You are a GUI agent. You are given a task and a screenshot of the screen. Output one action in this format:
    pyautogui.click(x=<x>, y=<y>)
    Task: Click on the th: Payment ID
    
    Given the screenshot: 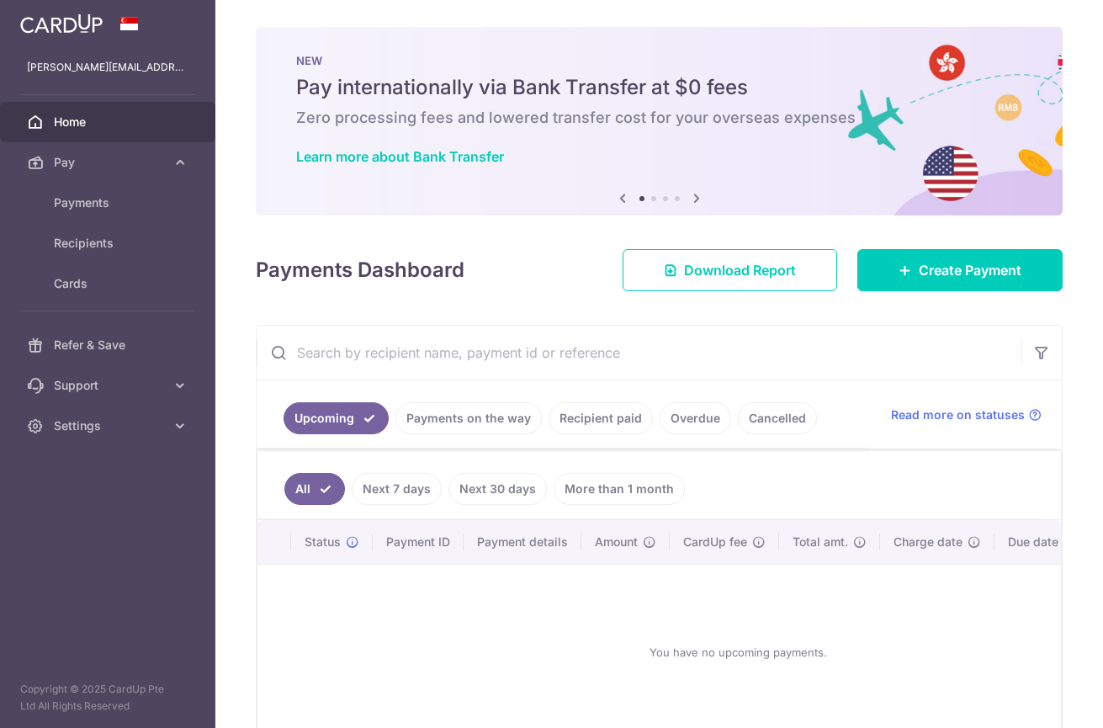 What is the action you would take?
    pyautogui.click(x=418, y=542)
    